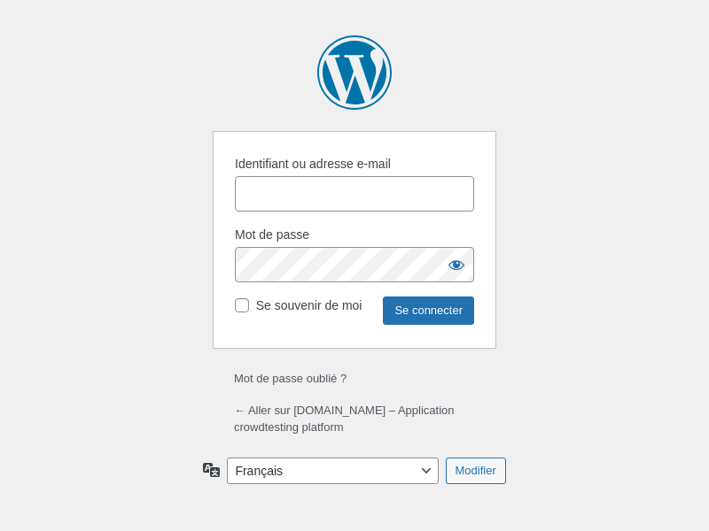  I want to click on label: Identifiant ou adresse e-mail, so click(313, 164).